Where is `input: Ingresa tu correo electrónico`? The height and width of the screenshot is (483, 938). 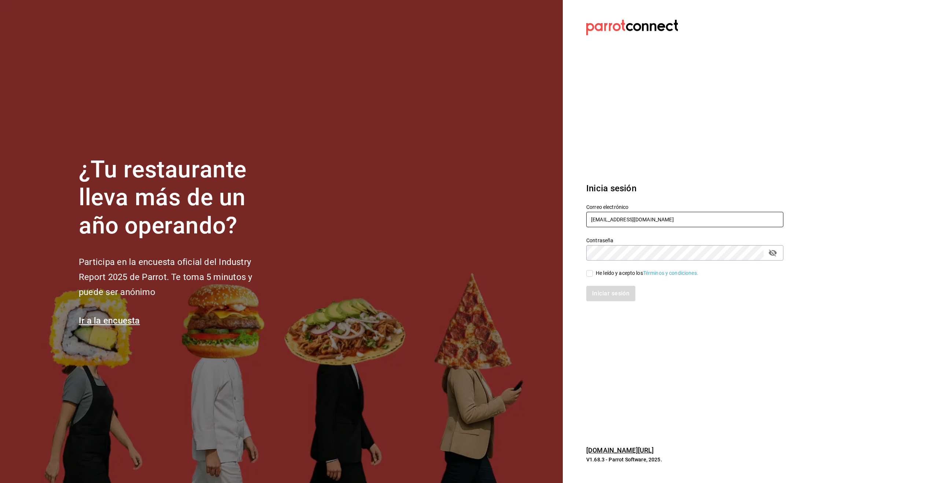 input: Ingresa tu correo electrónico is located at coordinates (684, 219).